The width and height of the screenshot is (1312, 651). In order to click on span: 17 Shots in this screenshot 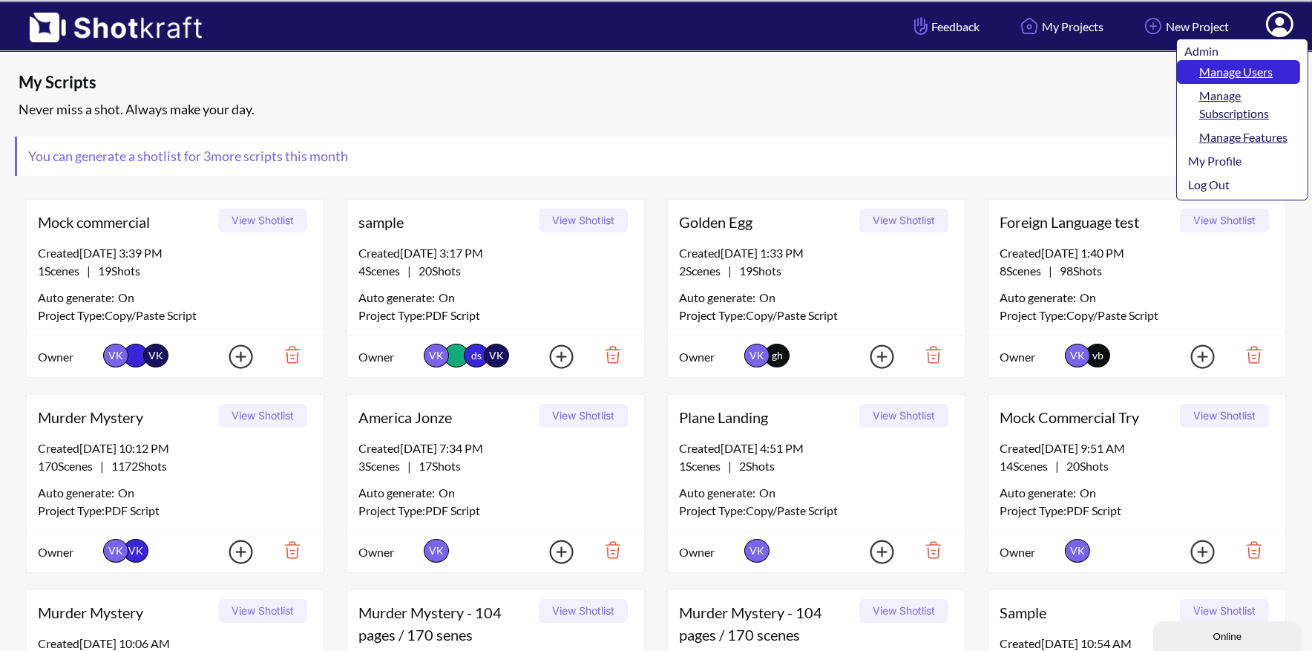, I will do `click(436, 465)`.